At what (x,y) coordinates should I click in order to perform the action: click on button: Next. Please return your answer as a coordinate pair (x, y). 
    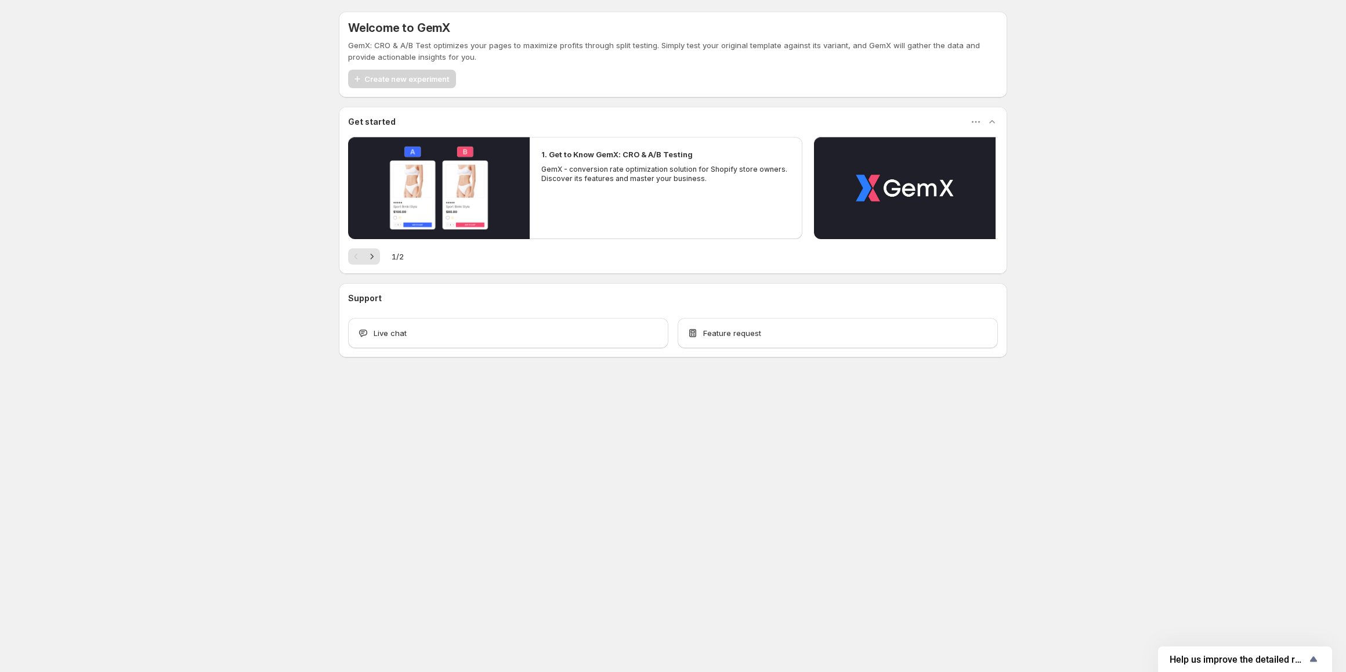
    Looking at the image, I should click on (372, 256).